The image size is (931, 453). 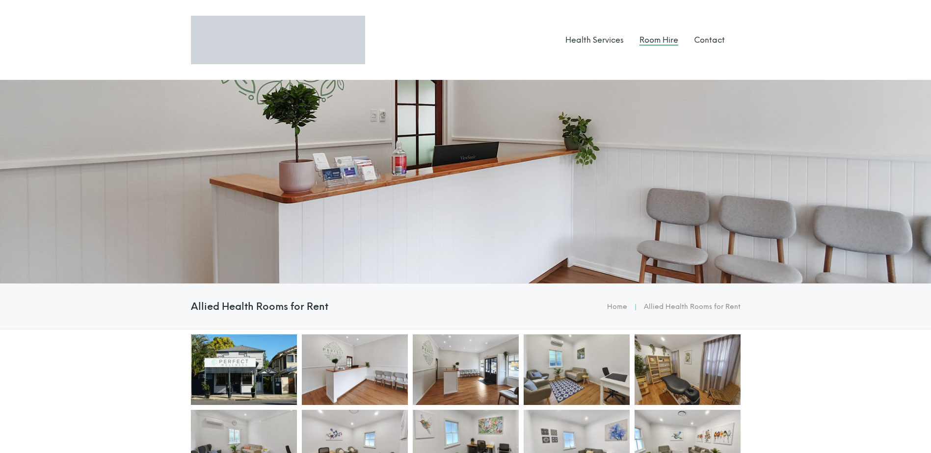 I want to click on a: Health Services, so click(x=594, y=40).